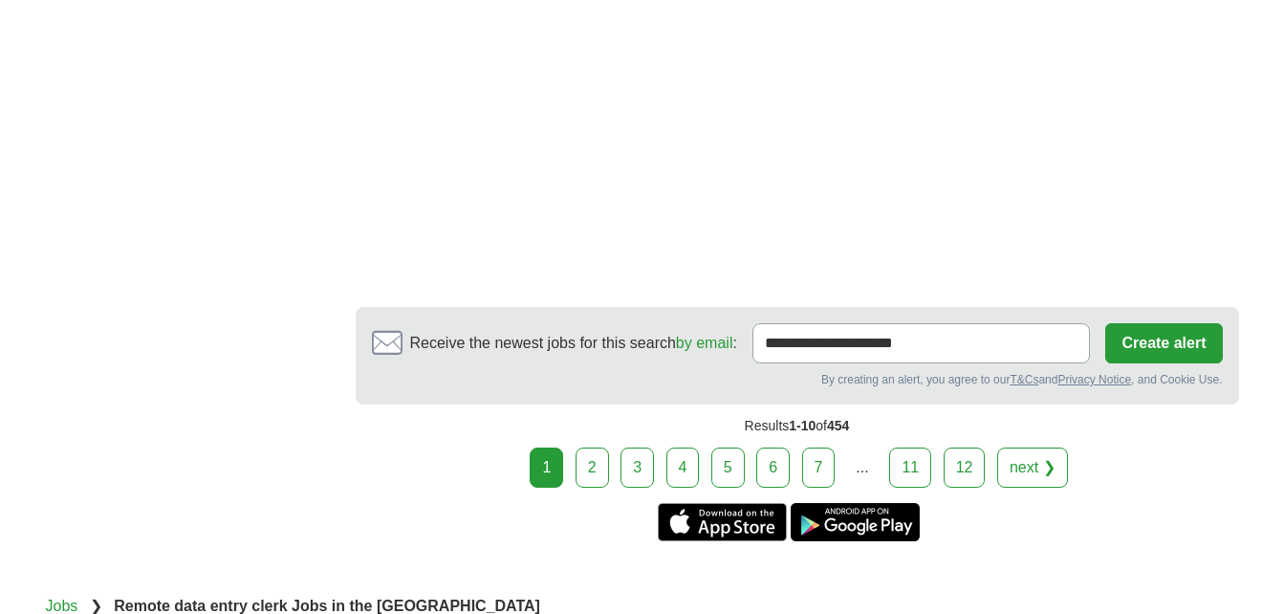 The height and width of the screenshot is (614, 1284). I want to click on div: Results of, so click(797, 425).